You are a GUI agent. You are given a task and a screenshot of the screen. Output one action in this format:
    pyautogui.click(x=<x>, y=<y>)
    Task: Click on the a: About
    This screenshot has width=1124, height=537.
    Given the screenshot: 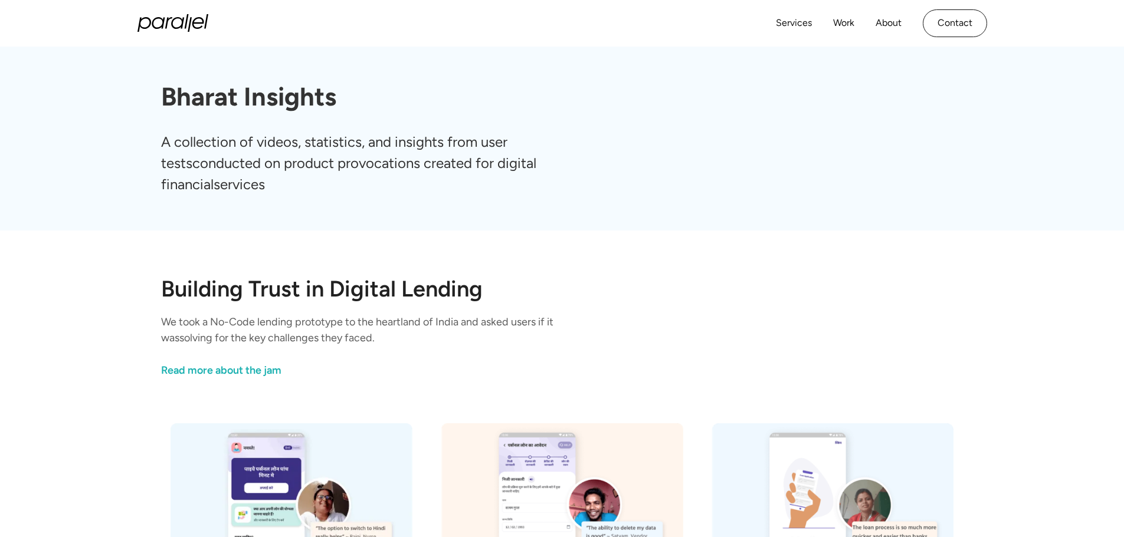 What is the action you would take?
    pyautogui.click(x=889, y=23)
    